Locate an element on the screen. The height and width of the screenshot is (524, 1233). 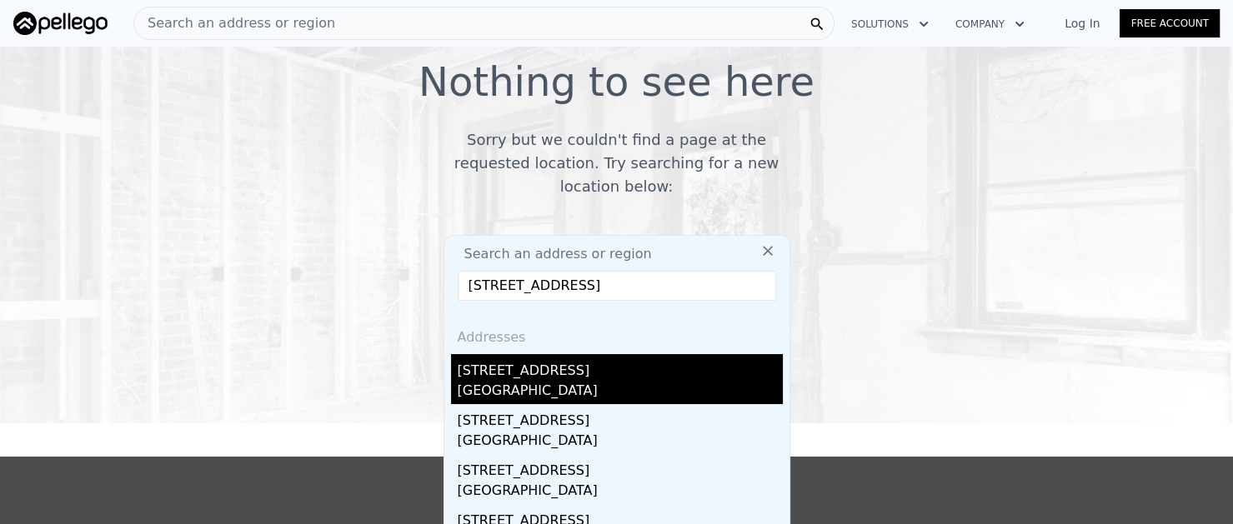
a: Free Account is located at coordinates (1169, 23).